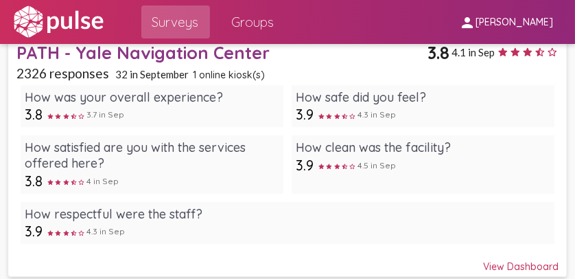  What do you see at coordinates (228, 75) in the screenshot?
I see `span: 1 online kiosk(s)` at bounding box center [228, 75].